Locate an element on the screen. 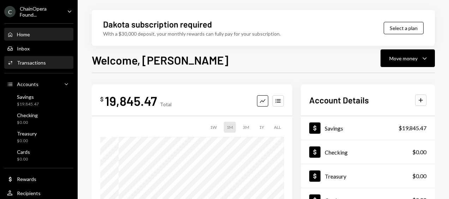  a: Transactions is located at coordinates (39, 63).